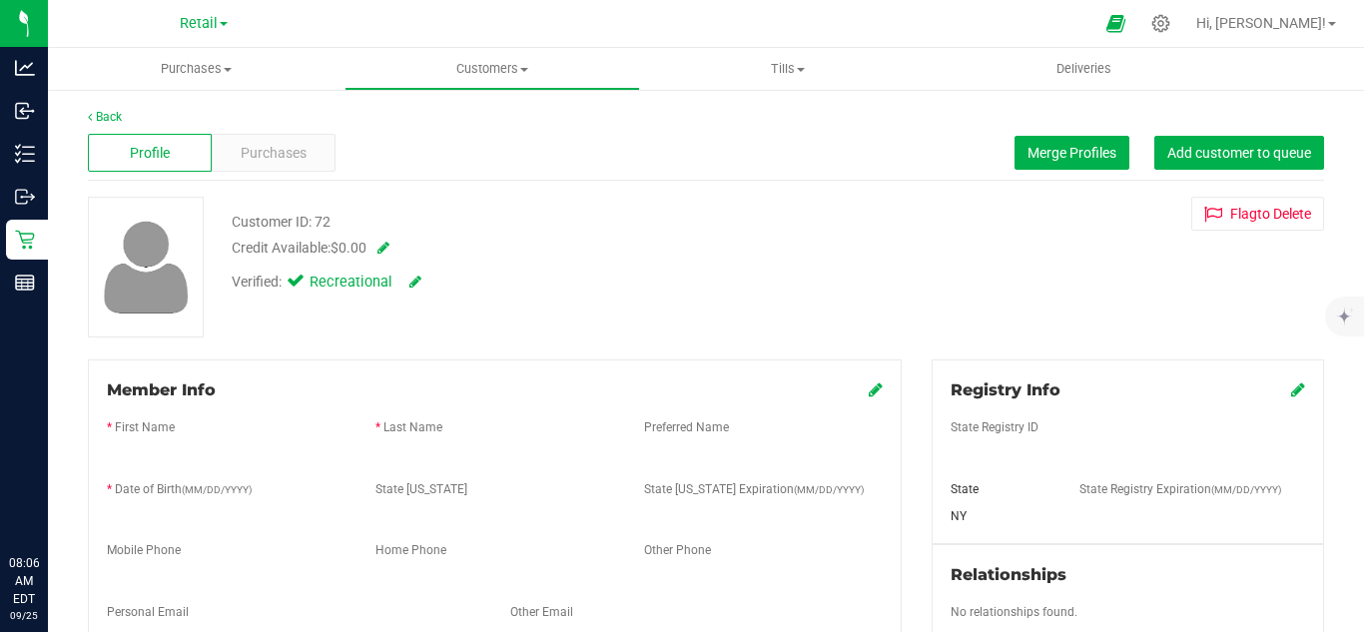 Image resolution: width=1364 pixels, height=632 pixels. Describe the element at coordinates (25, 197) in the screenshot. I see `inline-svg: Outbound` at that location.